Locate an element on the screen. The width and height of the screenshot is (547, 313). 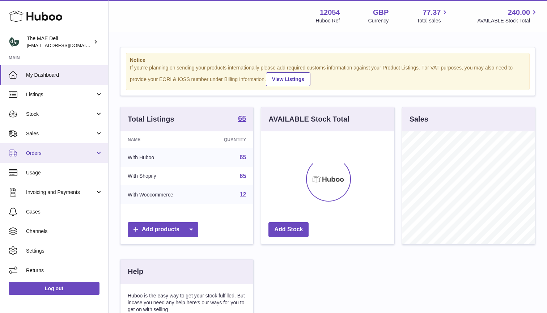
strong: GBP is located at coordinates (381, 12).